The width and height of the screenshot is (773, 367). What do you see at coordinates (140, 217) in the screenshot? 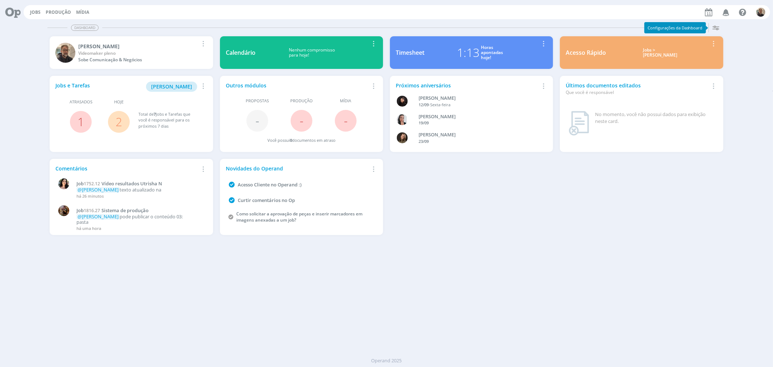
I see `p: pode publicar o conteúdo 03:` at bounding box center [140, 217].